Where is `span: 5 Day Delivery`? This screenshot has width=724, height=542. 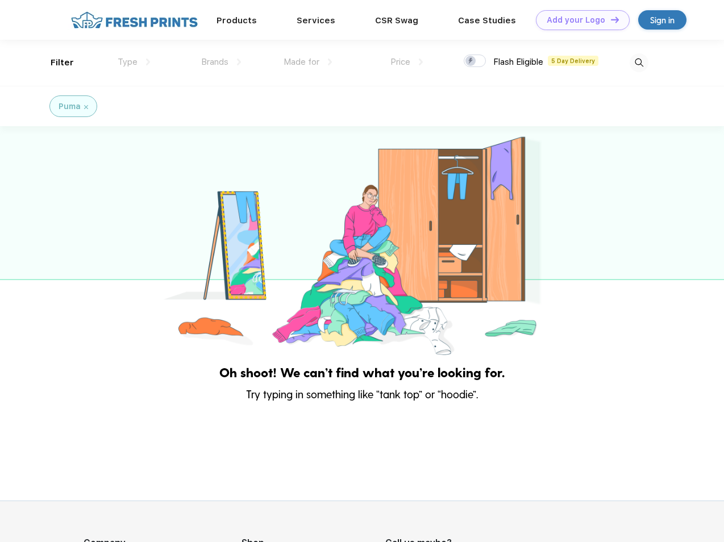
span: 5 Day Delivery is located at coordinates (573, 61).